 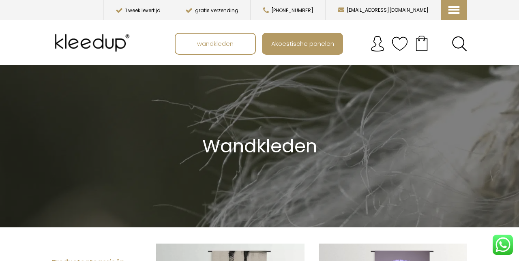 What do you see at coordinates (260, 146) in the screenshot?
I see `span: Wandkleden` at bounding box center [260, 146].